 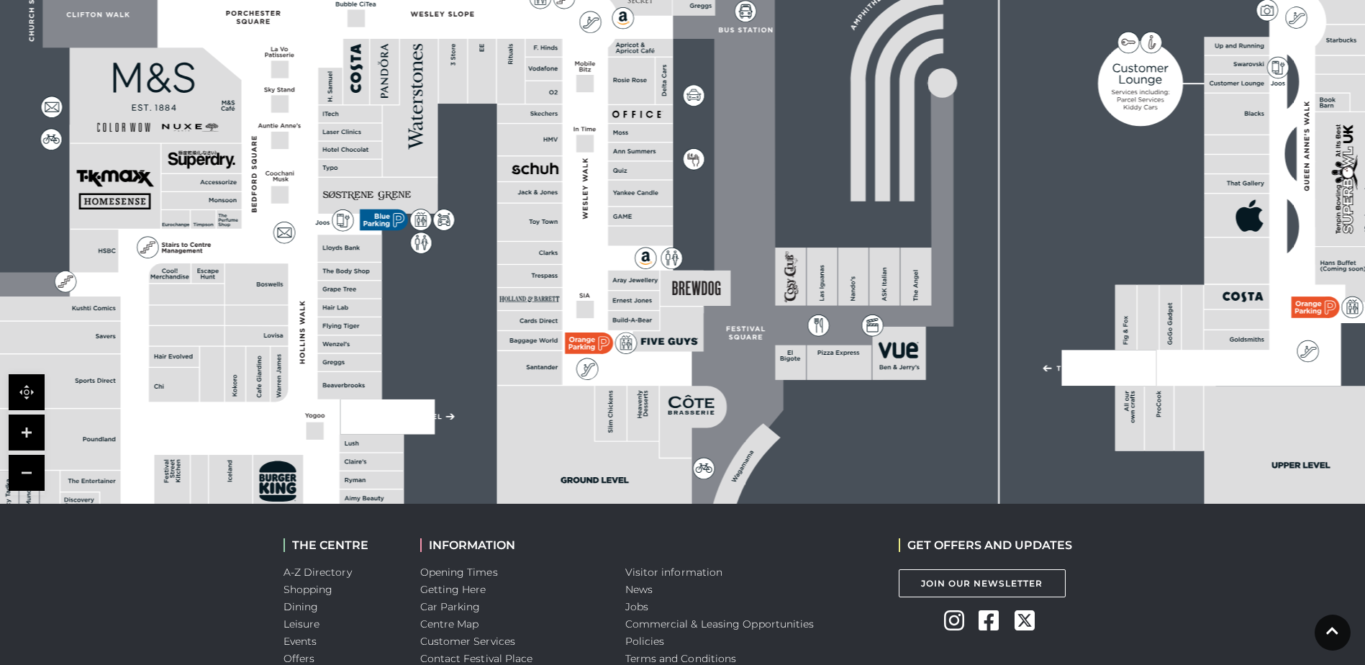 What do you see at coordinates (300, 641) in the screenshot?
I see `a: Events` at bounding box center [300, 641].